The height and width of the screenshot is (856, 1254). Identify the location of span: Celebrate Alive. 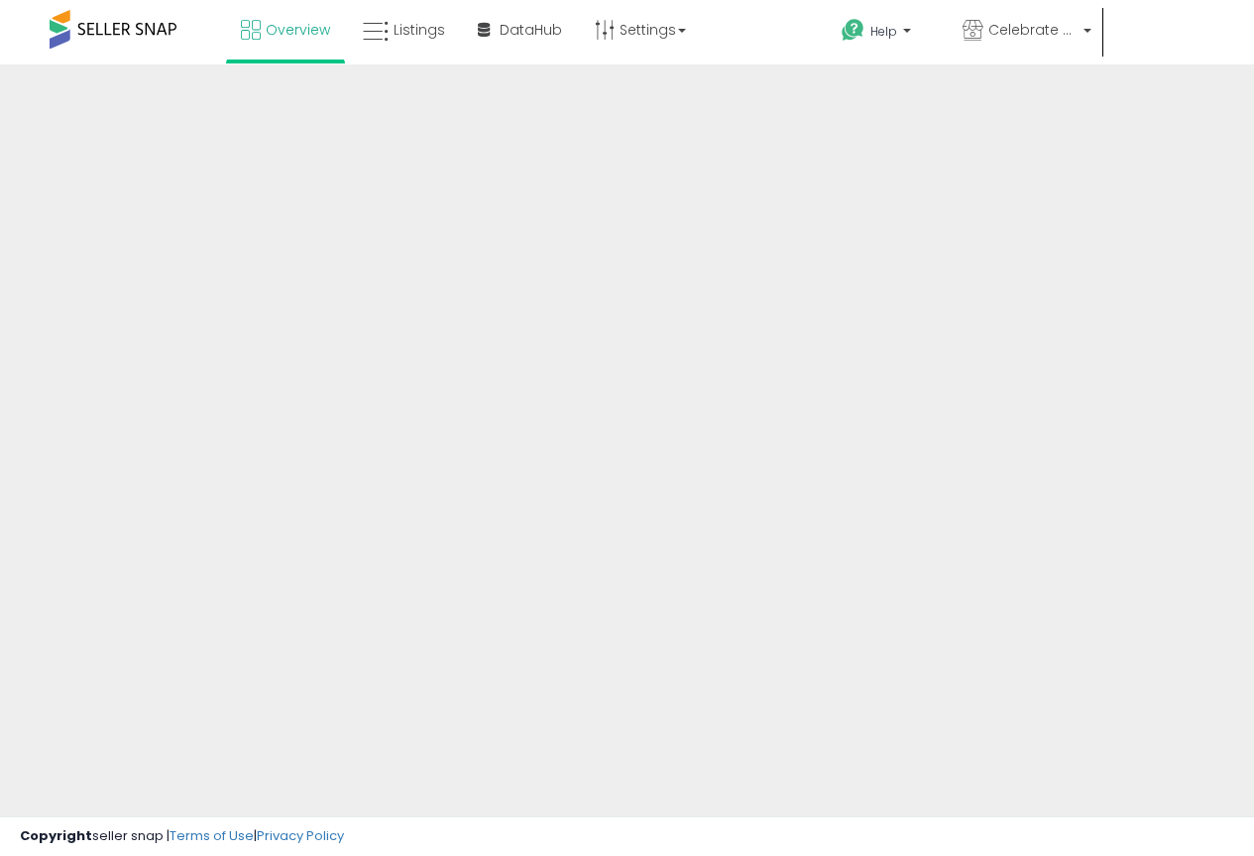
(1033, 30).